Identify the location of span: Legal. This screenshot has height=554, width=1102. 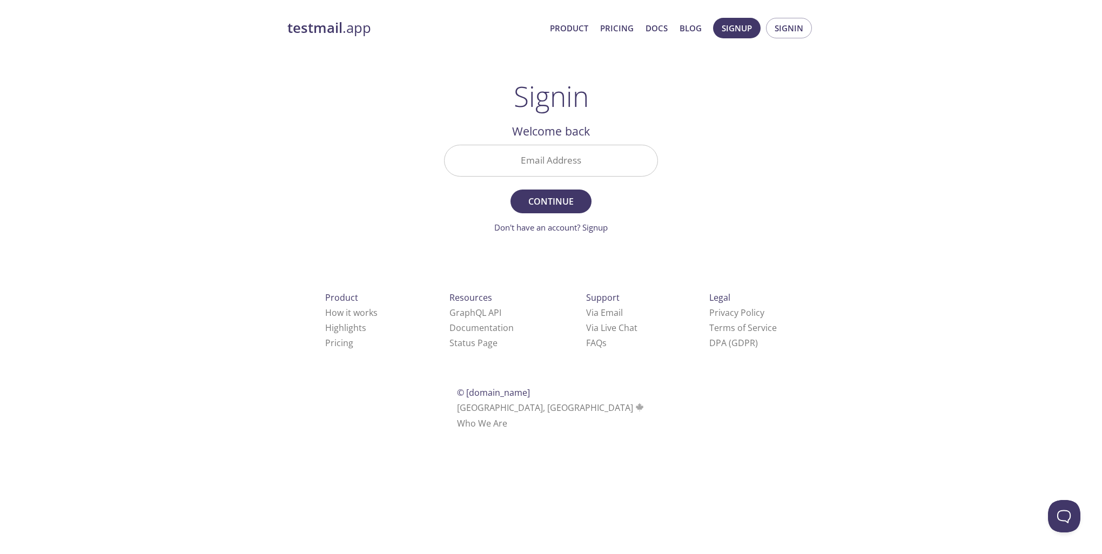
(720, 298).